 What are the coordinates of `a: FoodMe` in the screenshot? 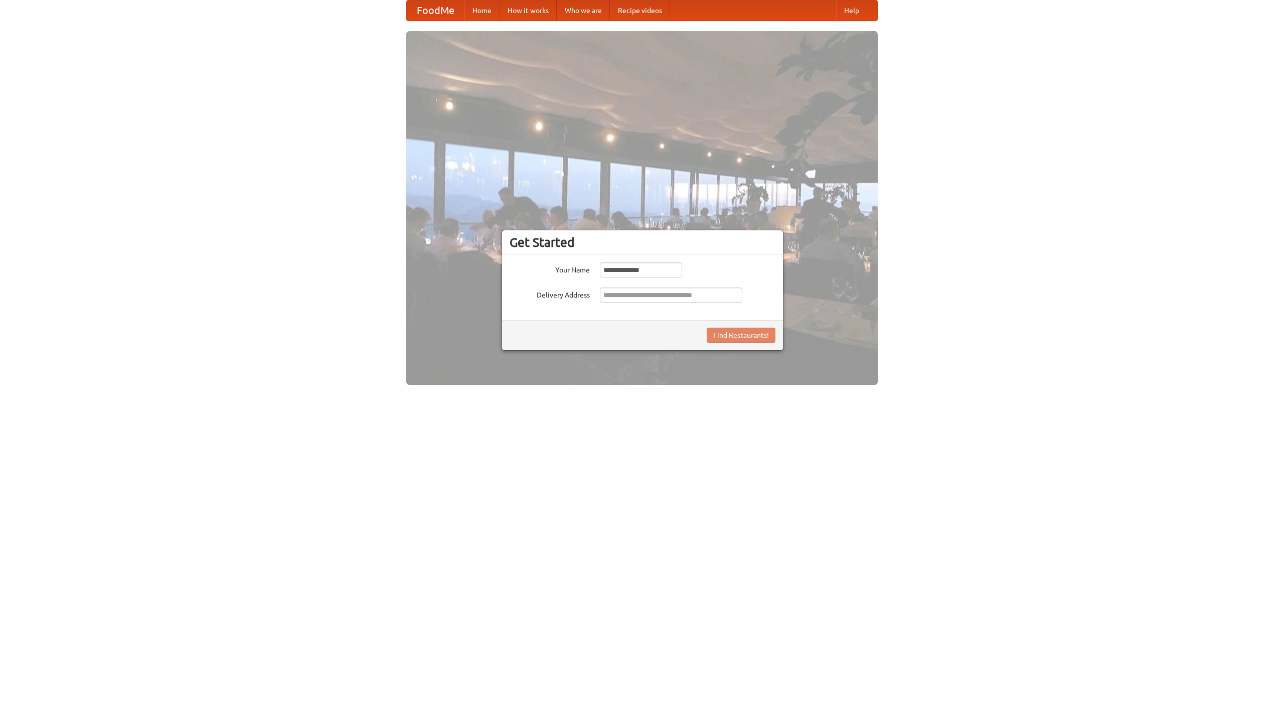 It's located at (435, 11).